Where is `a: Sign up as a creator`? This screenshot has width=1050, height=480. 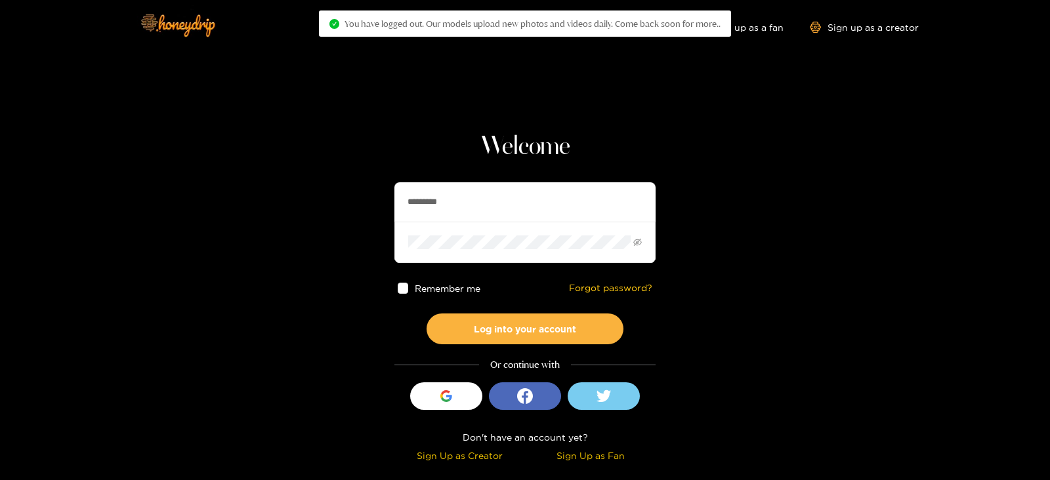 a: Sign up as a creator is located at coordinates (864, 27).